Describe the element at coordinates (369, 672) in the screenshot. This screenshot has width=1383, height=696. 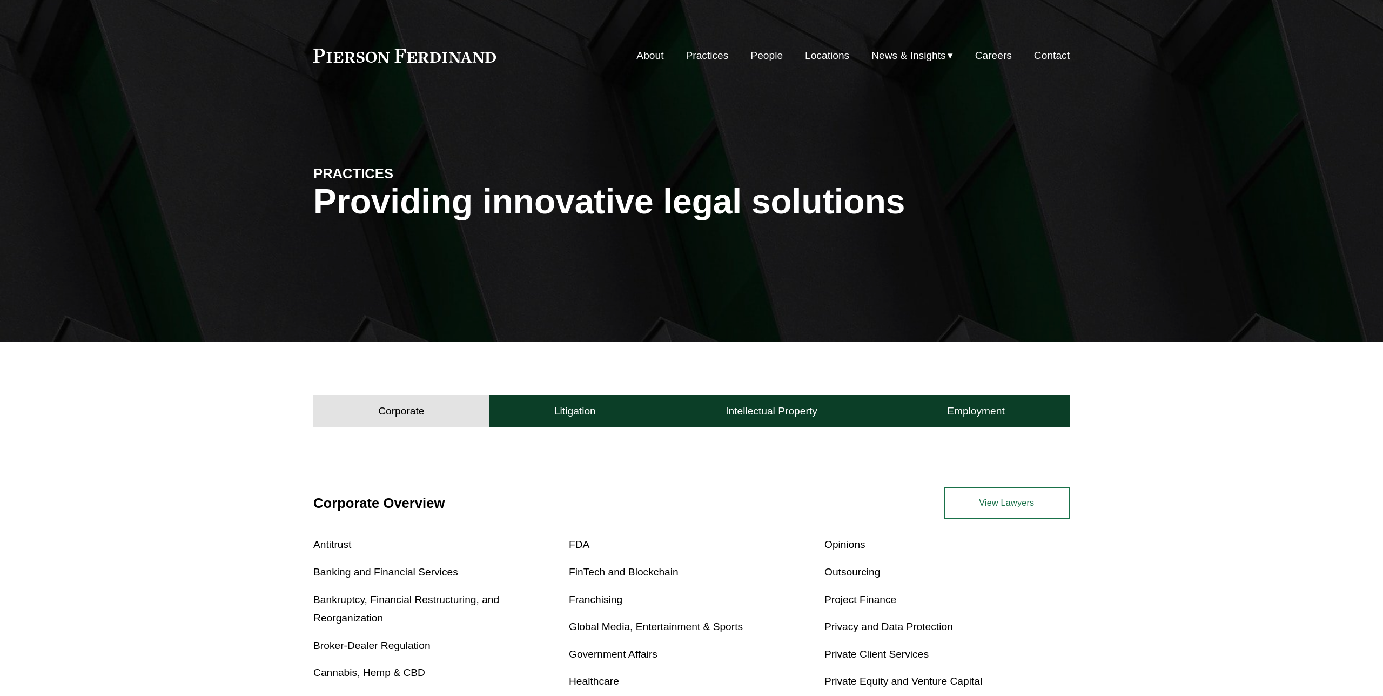
I see `a: Cannabis, Hemp & CBD` at that location.